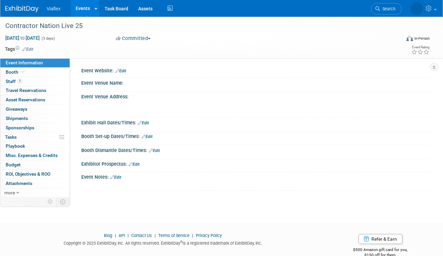 The image size is (443, 256). I want to click on a: Event Information, so click(35, 63).